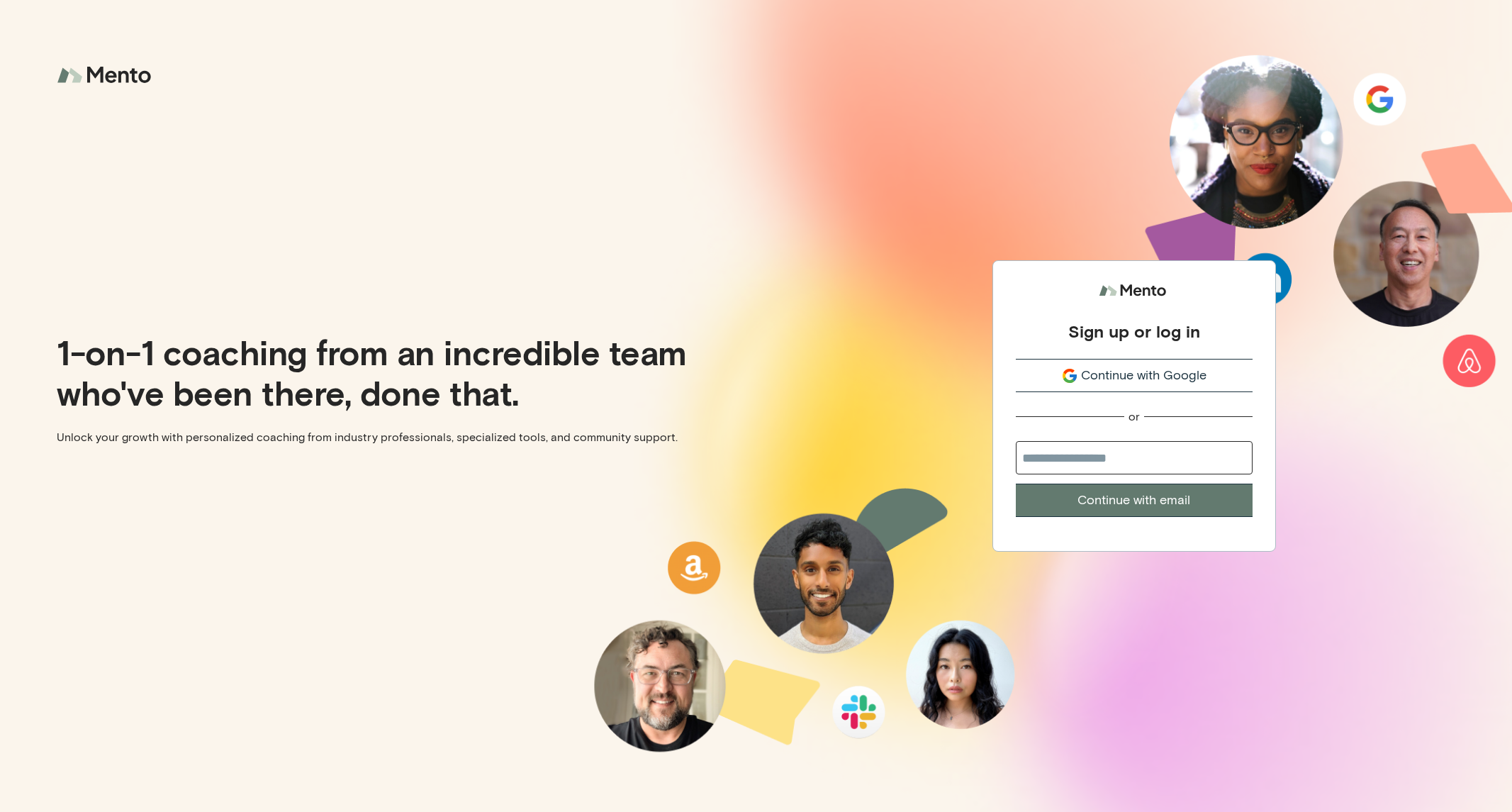  Describe the element at coordinates (1134, 331) in the screenshot. I see `div: Sign up or log in` at that location.